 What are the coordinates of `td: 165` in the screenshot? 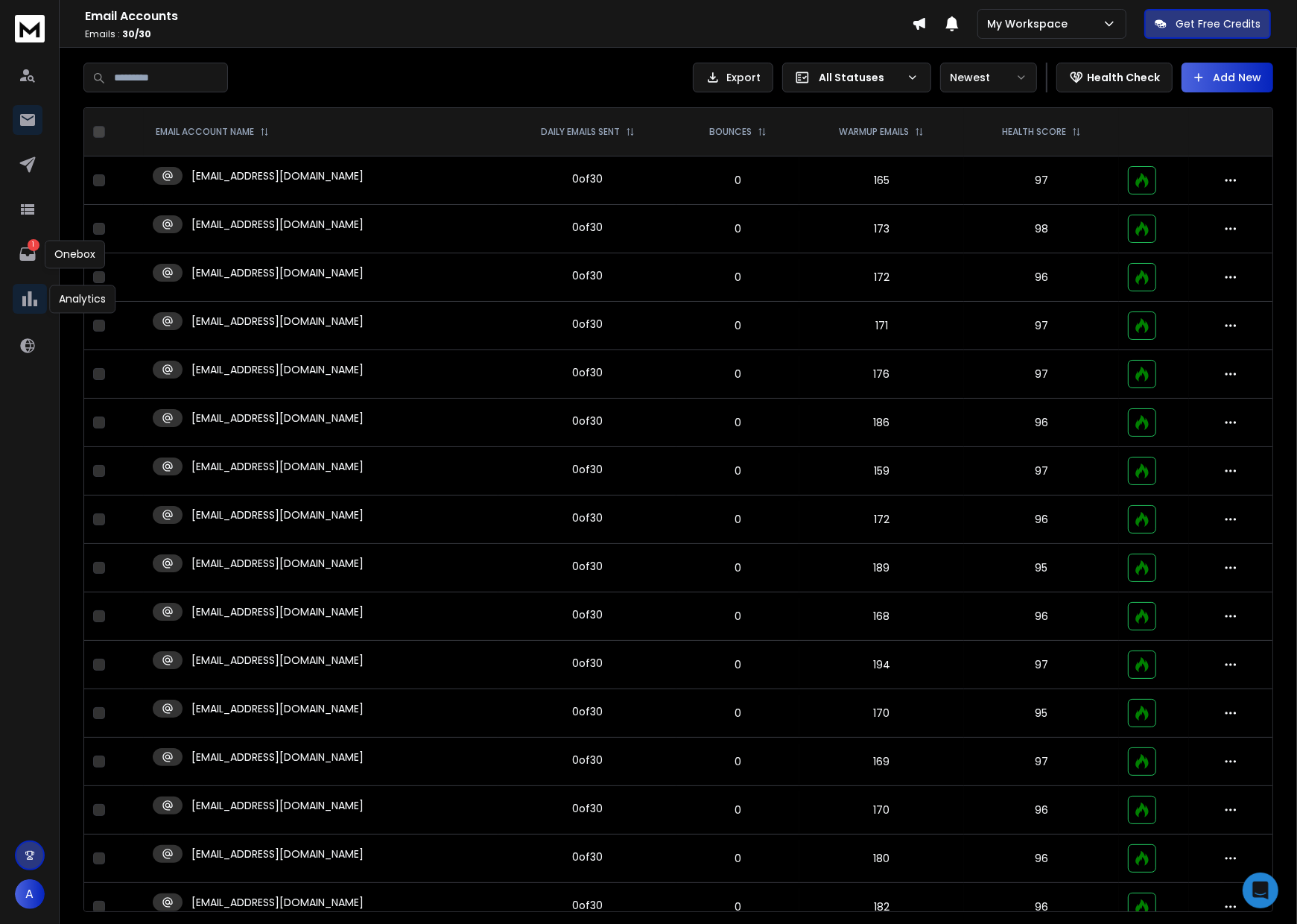 It's located at (881, 181).